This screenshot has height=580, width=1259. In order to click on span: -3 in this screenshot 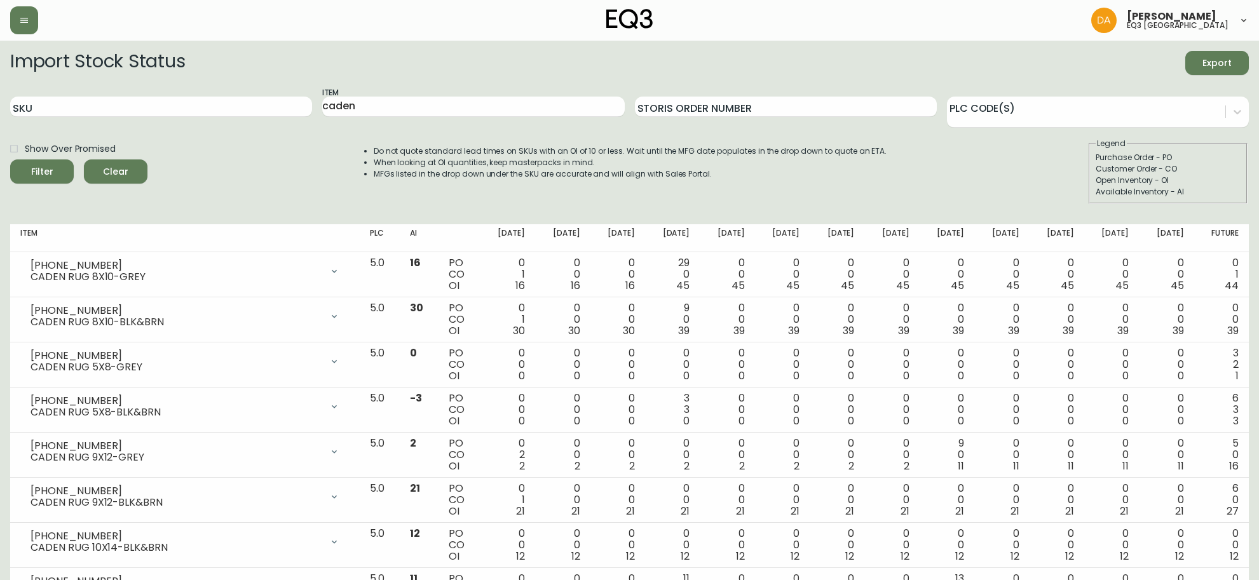, I will do `click(416, 398)`.